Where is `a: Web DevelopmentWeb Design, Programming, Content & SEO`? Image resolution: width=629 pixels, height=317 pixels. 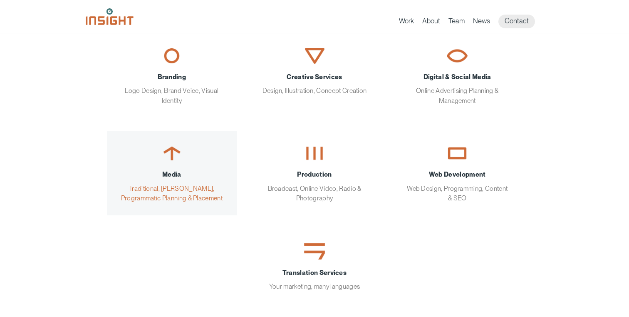
a: Web DevelopmentWeb Design, Programming, Content & SEO is located at coordinates (457, 173).